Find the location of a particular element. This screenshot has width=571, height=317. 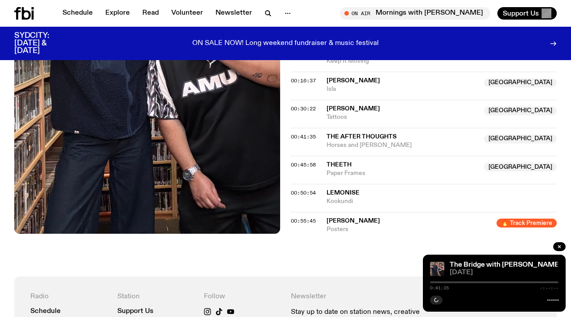

h4: Newsletter is located at coordinates (372, 297).